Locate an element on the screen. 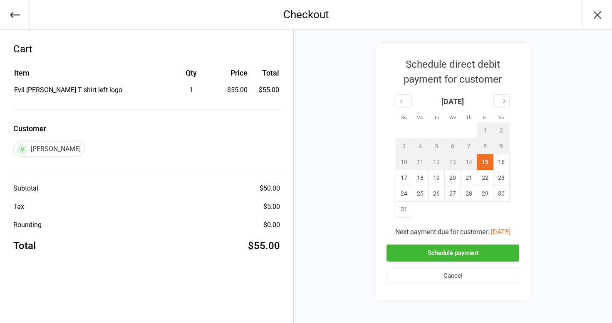  small: Su is located at coordinates (403, 118).